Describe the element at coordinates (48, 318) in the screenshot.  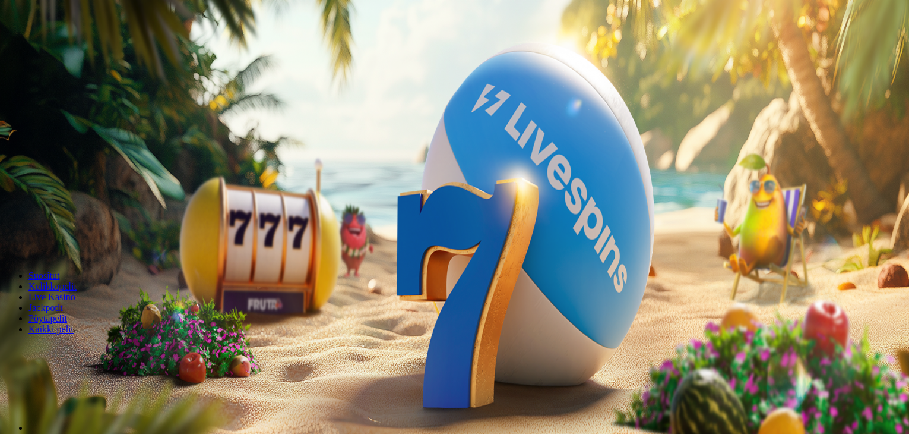
I see `span: Pöytäpelit` at that location.